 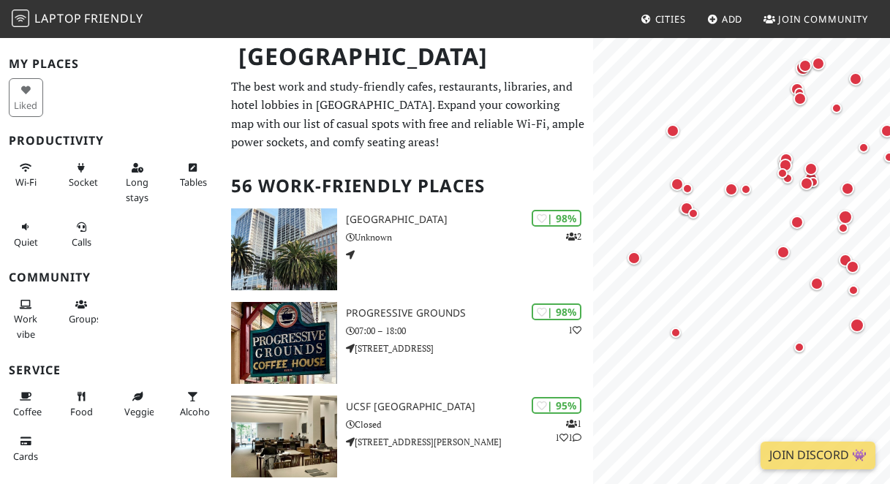 What do you see at coordinates (26, 326) in the screenshot?
I see `span: People working` at bounding box center [26, 326].